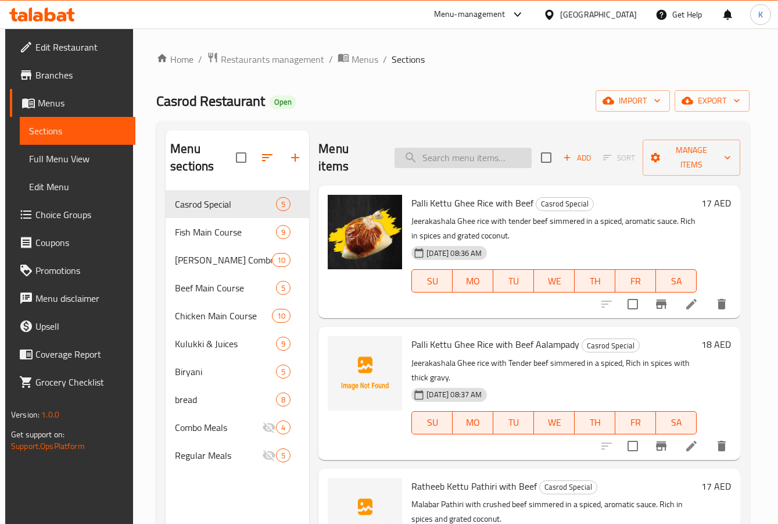 Image resolution: width=778 pixels, height=524 pixels. I want to click on span: Casrod Restaurant, so click(210, 101).